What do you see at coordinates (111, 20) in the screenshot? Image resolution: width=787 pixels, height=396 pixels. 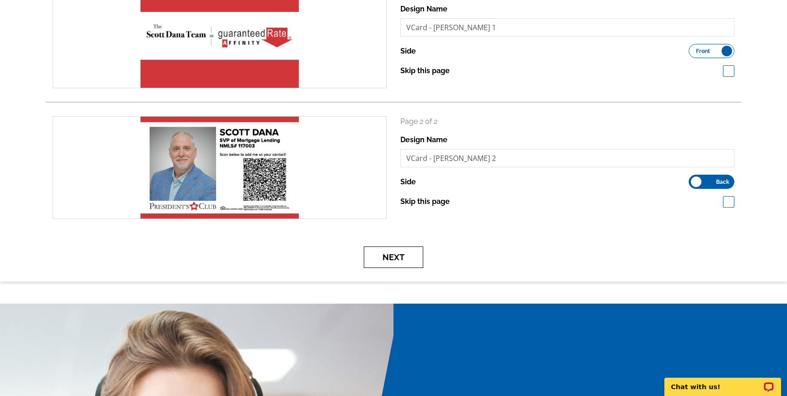 I see `button: Open LiveChat chat widget` at bounding box center [111, 20].